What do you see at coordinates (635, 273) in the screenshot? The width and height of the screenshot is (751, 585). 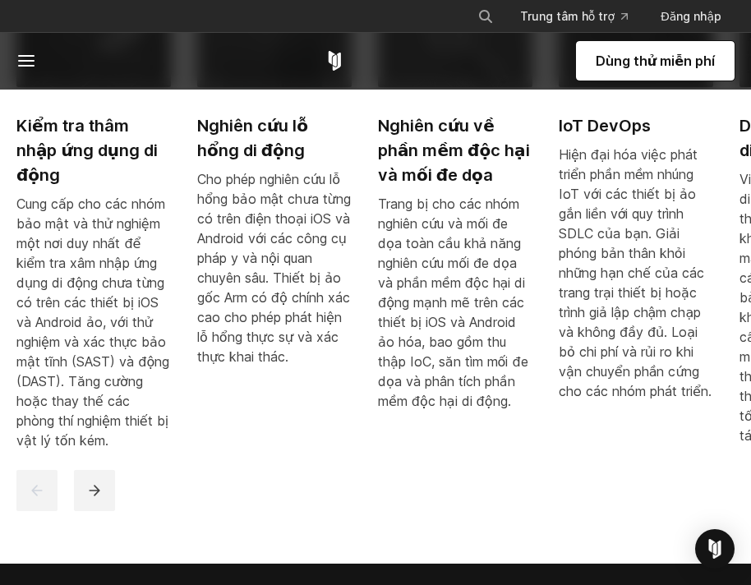 I see `font: Hiện đại hóa việc phát triển phần mềm nhúng IoT với các thiết bị ảo gắn liền với quy trình SDLC c...` at bounding box center [635, 273].